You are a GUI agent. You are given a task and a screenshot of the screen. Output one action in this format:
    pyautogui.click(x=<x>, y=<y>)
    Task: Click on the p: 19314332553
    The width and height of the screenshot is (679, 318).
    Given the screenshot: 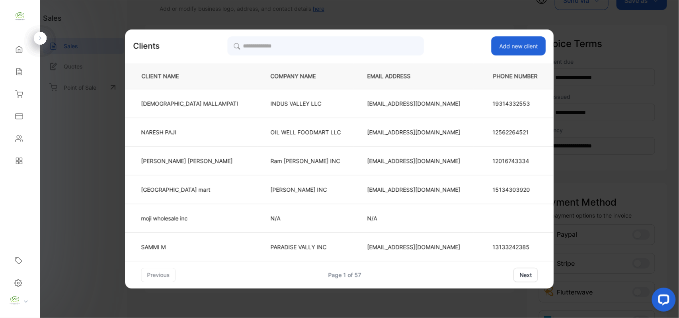 What is the action you would take?
    pyautogui.click(x=516, y=103)
    